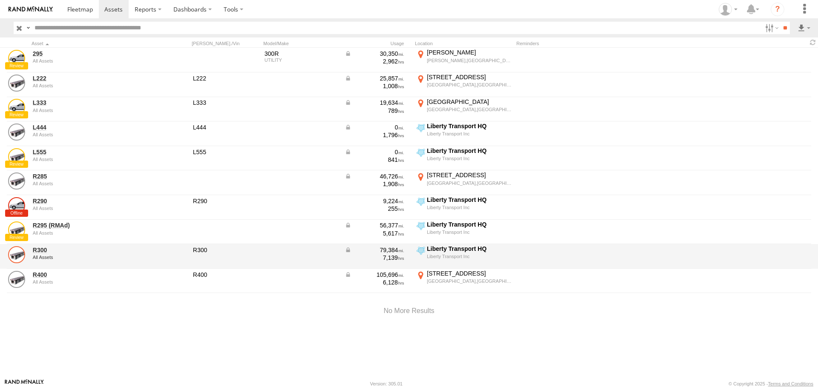 The image size is (818, 388). What do you see at coordinates (91, 103) in the screenshot?
I see `a: L333` at bounding box center [91, 103].